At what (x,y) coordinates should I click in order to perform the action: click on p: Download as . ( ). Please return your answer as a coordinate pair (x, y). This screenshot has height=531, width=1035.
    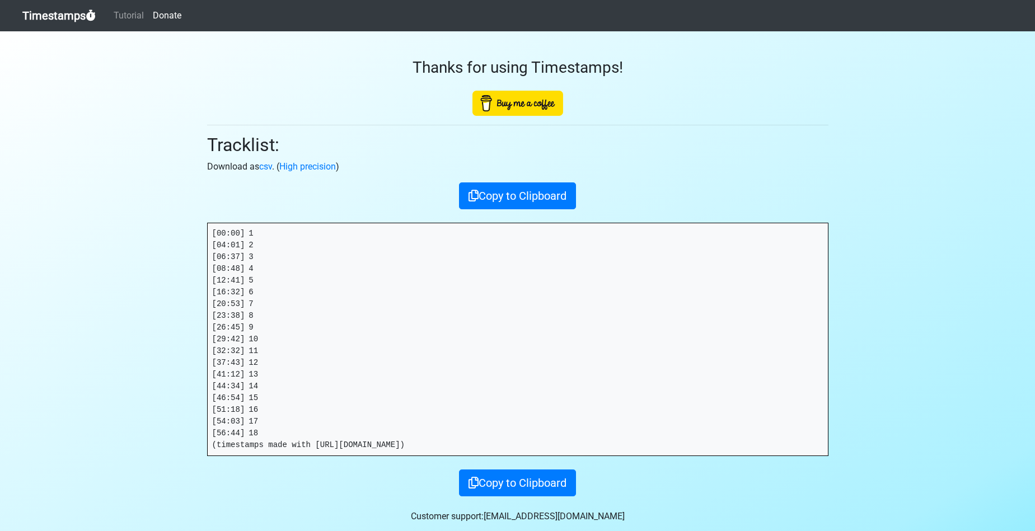
    Looking at the image, I should click on (518, 167).